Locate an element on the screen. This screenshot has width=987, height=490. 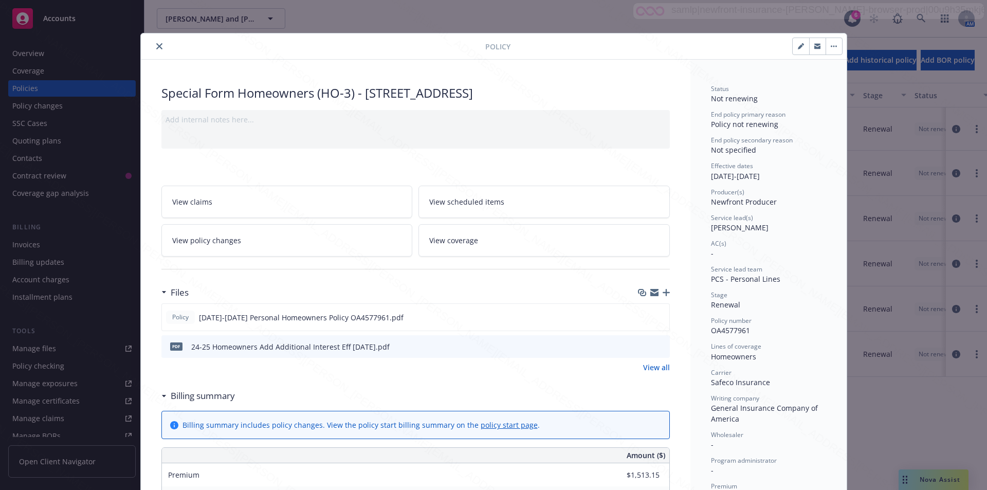
span: Stage is located at coordinates (719, 294).